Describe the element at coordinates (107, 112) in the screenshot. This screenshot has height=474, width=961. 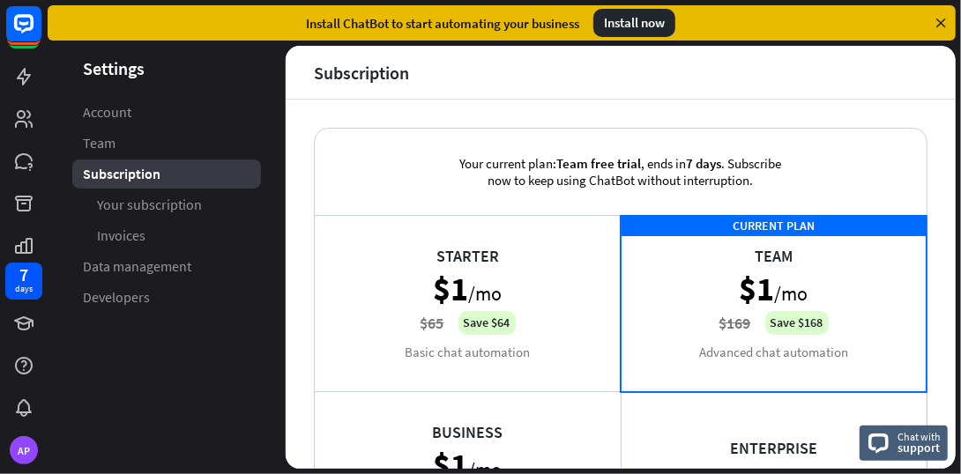
I see `span: Account` at that location.